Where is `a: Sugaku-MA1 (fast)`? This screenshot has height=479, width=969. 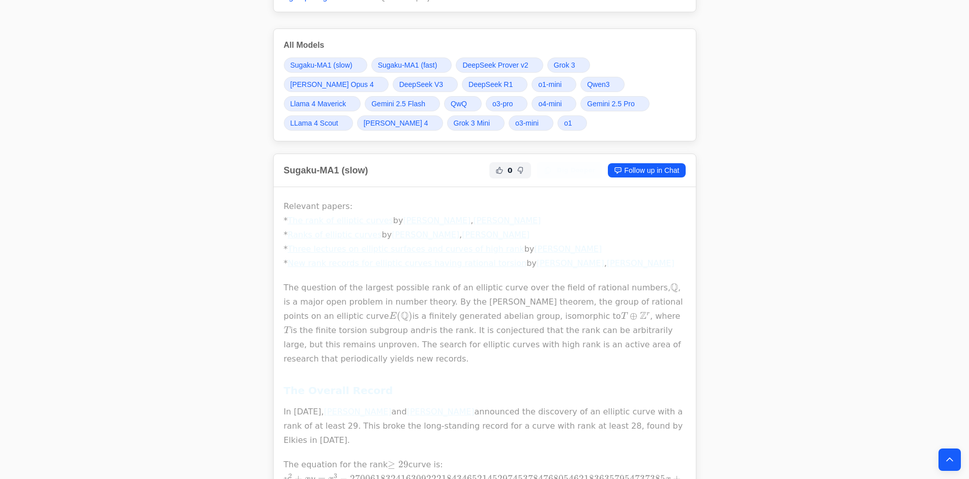 a: Sugaku-MA1 (fast) is located at coordinates (411, 65).